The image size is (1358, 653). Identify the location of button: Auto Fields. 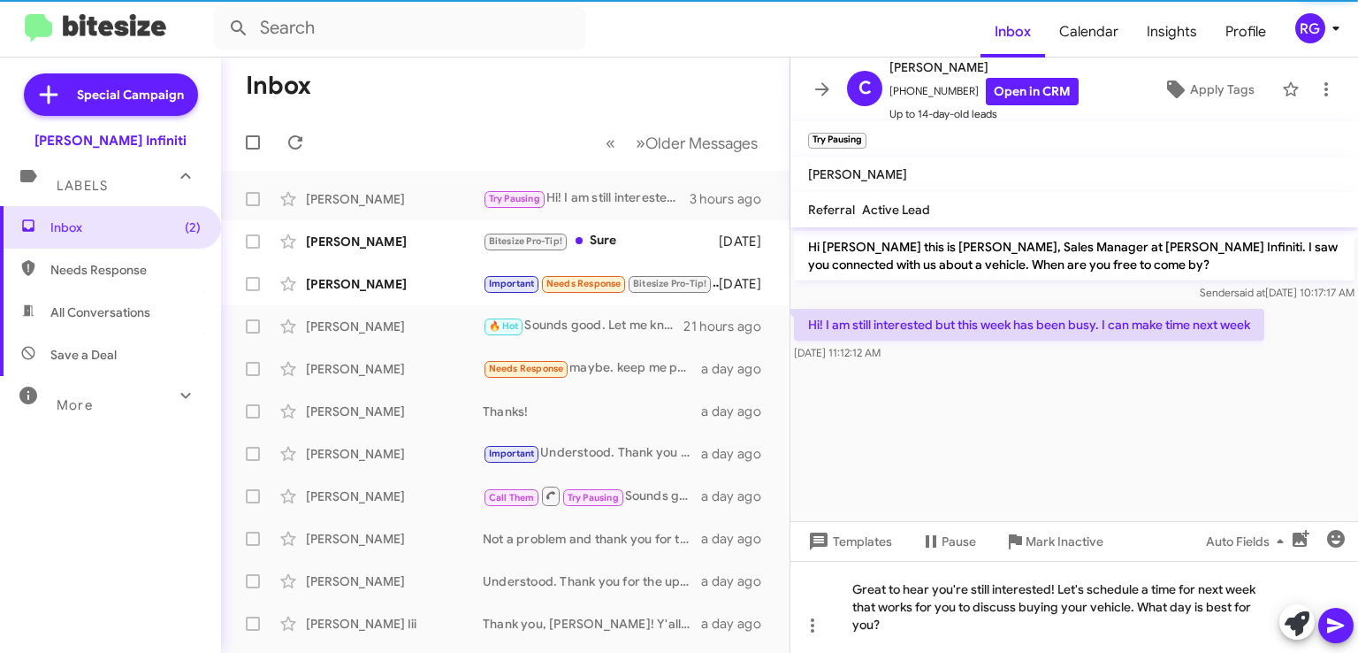
(1249, 541).